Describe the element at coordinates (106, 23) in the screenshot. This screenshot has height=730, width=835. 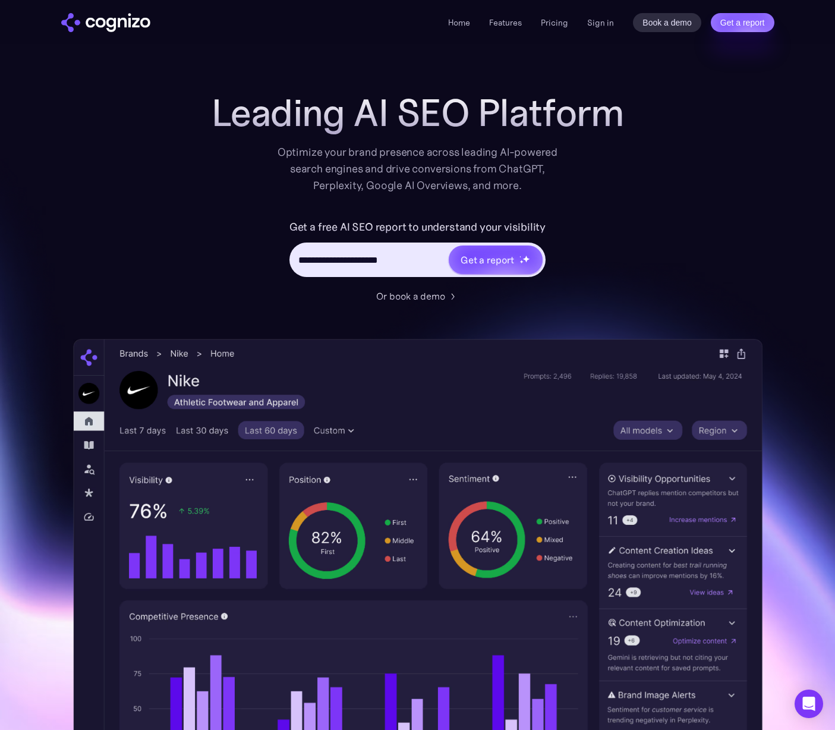
I see `a: home` at that location.